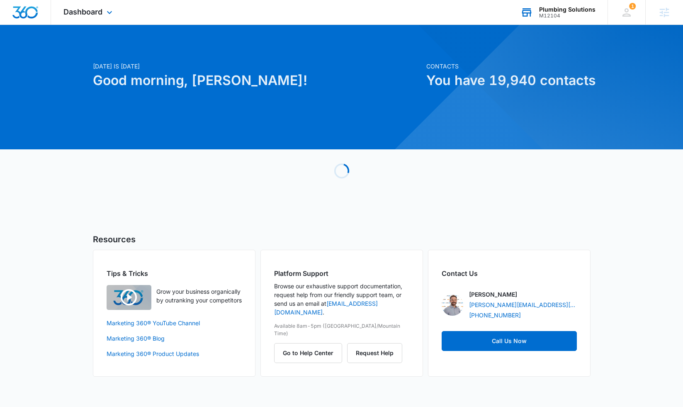  Describe the element at coordinates (129, 297) in the screenshot. I see `img: Quick Overview Video` at that location.